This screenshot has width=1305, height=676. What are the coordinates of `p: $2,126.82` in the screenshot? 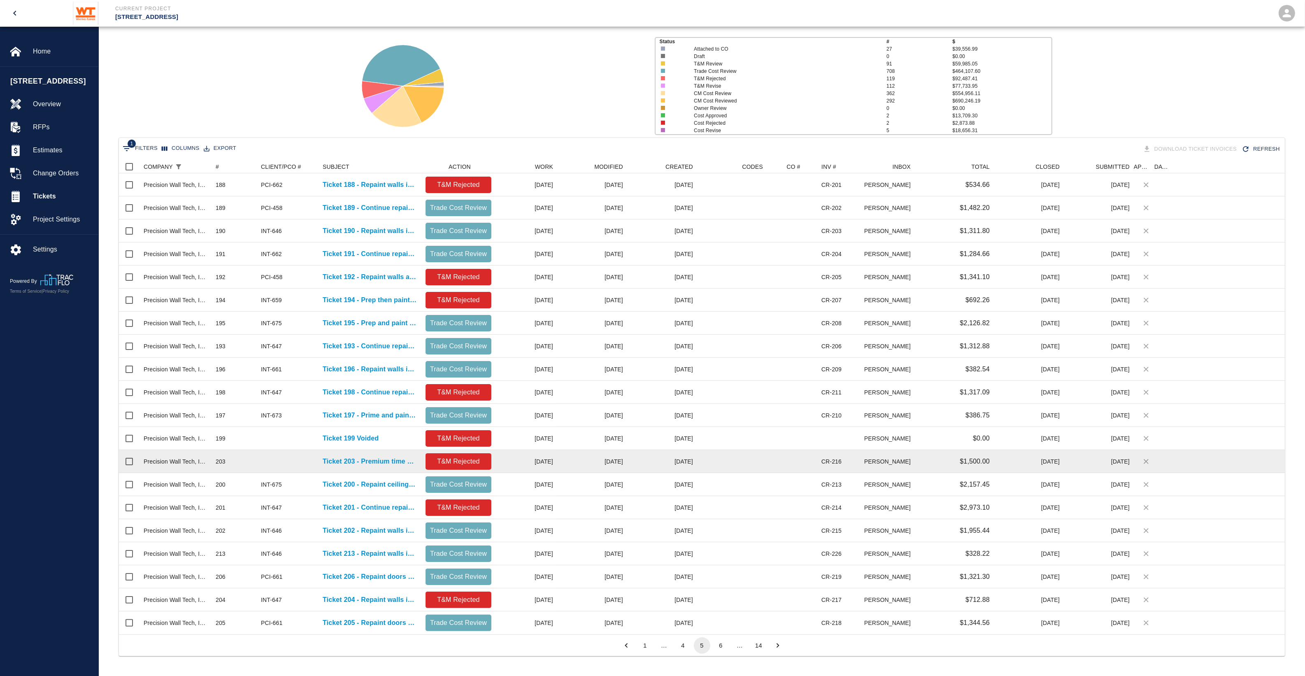 It's located at (975, 323).